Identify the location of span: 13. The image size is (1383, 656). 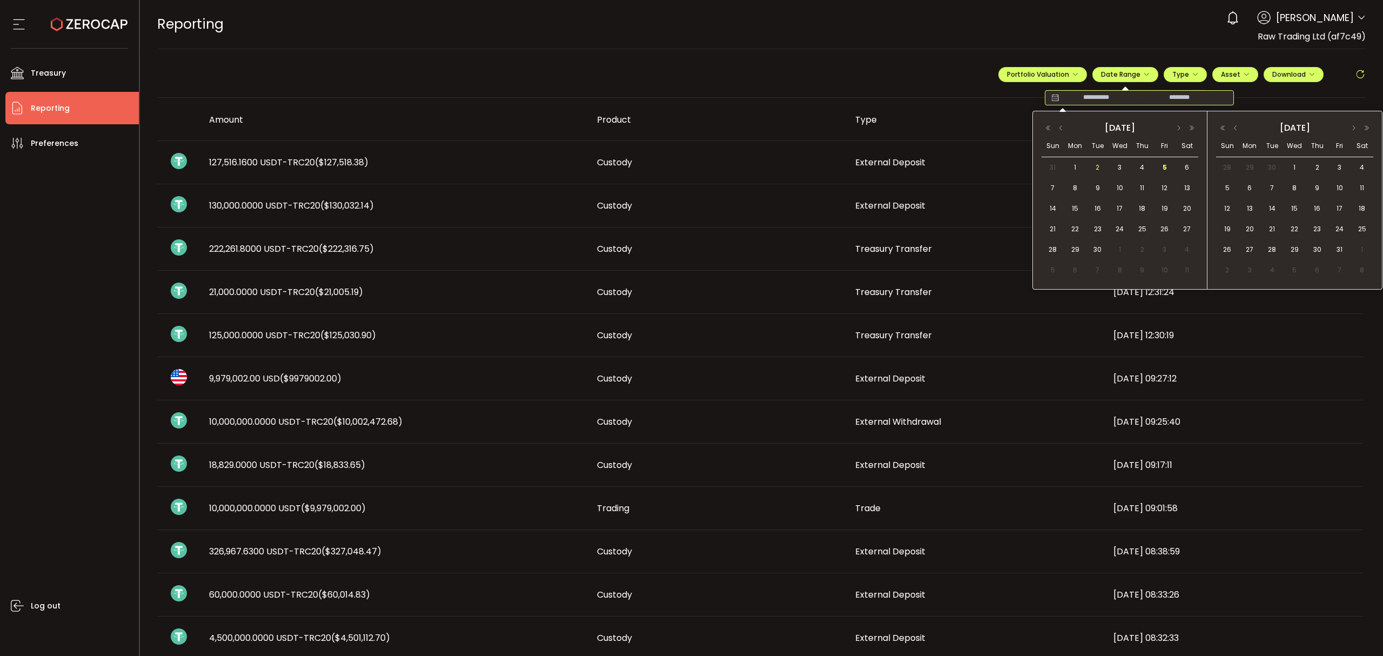
(1187, 188).